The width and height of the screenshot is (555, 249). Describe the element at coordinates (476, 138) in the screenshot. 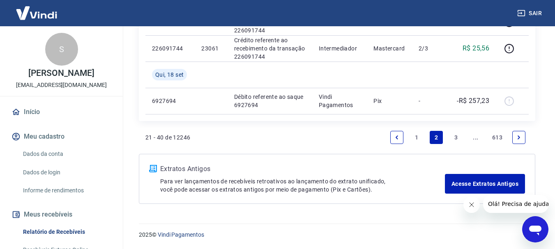

I see `a: Jump forward` at that location.